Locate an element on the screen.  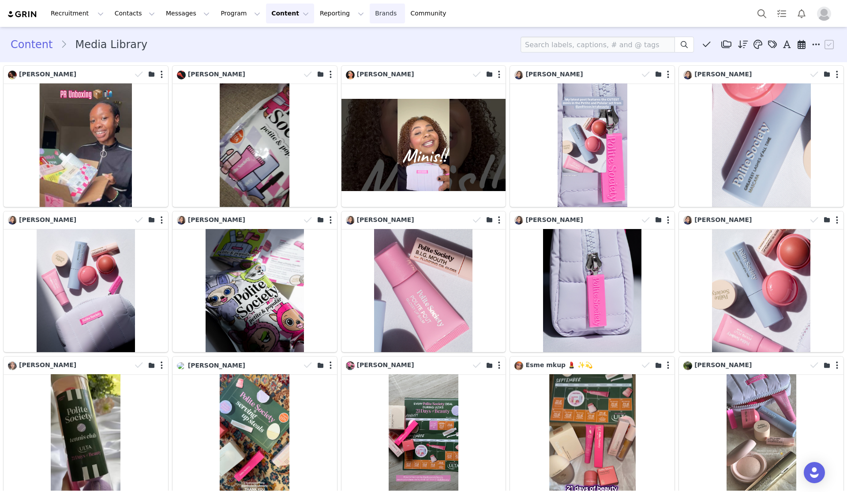
button: Recruitment is located at coordinates (77, 13).